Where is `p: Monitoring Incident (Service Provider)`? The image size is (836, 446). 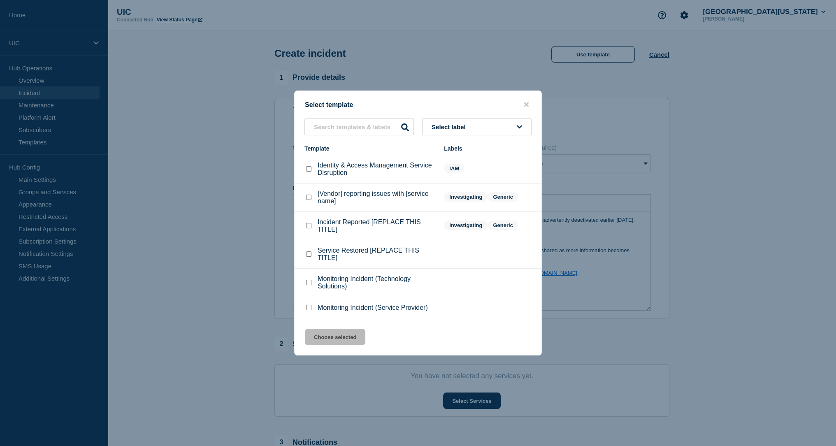
p: Monitoring Incident (Service Provider) is located at coordinates (373, 308).